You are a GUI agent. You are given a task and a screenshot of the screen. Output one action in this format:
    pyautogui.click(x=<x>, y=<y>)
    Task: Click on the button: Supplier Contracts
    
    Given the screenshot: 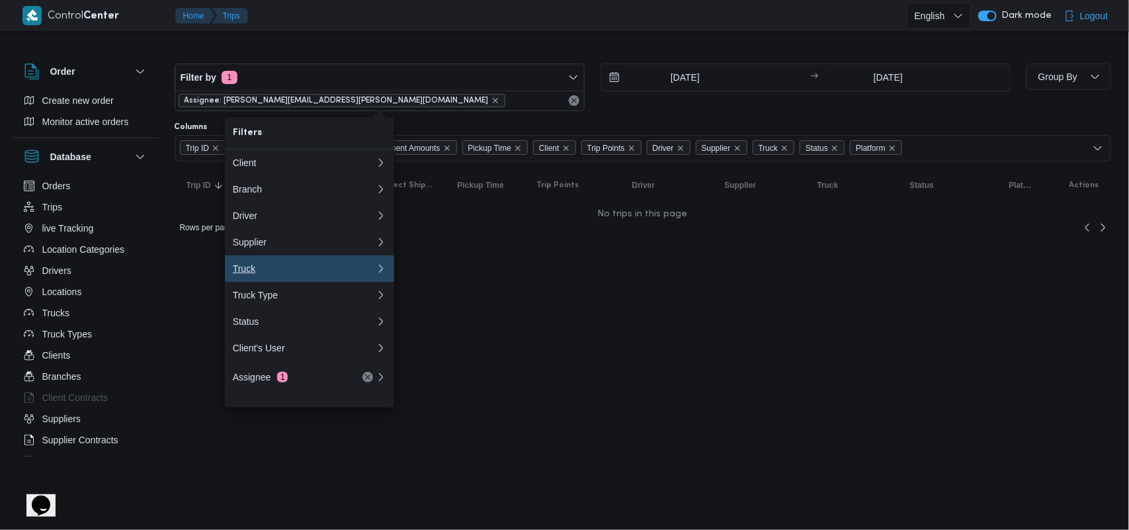 What is the action you would take?
    pyautogui.click(x=86, y=440)
    